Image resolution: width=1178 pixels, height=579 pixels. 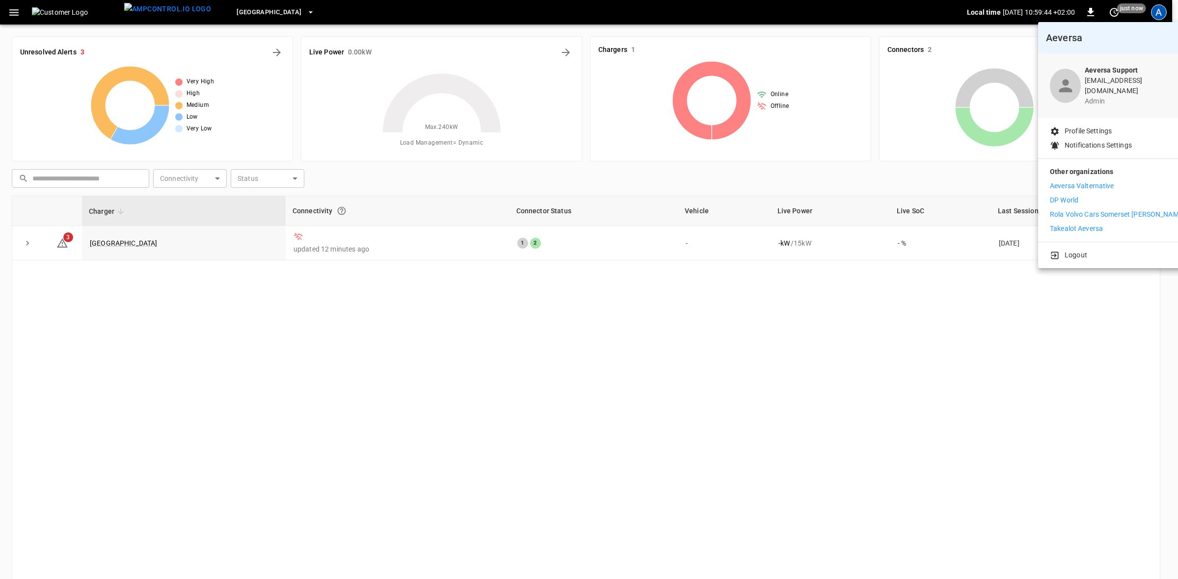 What do you see at coordinates (1111, 70) in the screenshot?
I see `b: Aeversa Support` at bounding box center [1111, 70].